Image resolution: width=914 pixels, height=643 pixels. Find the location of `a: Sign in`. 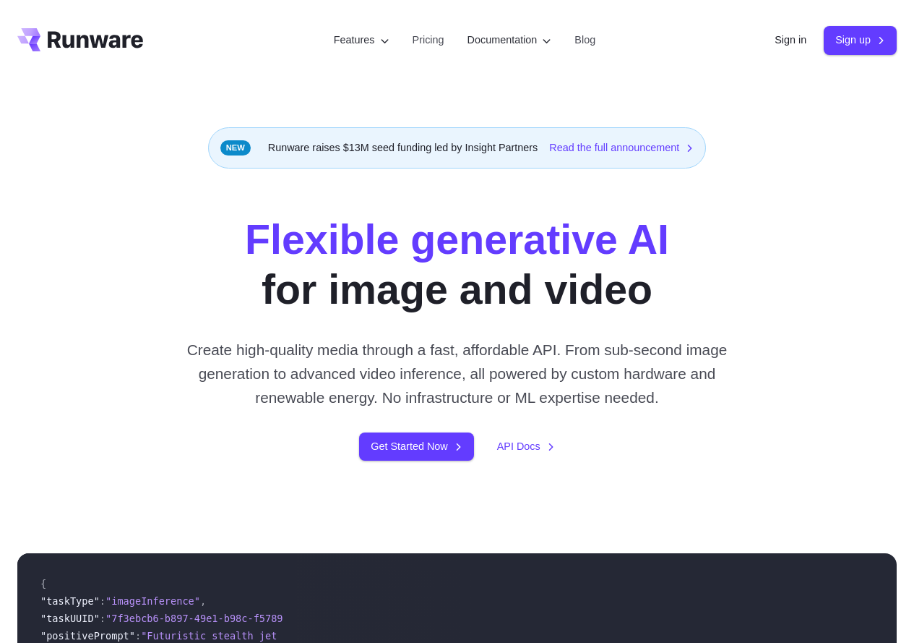

a: Sign in is located at coordinates (791, 40).